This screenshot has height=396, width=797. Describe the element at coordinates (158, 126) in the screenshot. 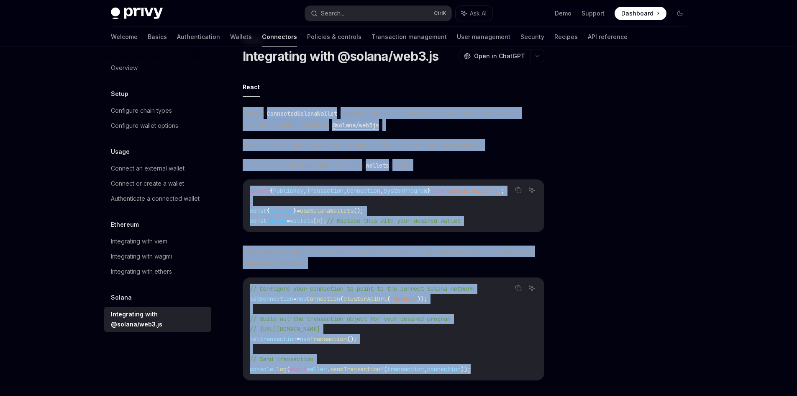

I see `a: Configure wallet options` at that location.